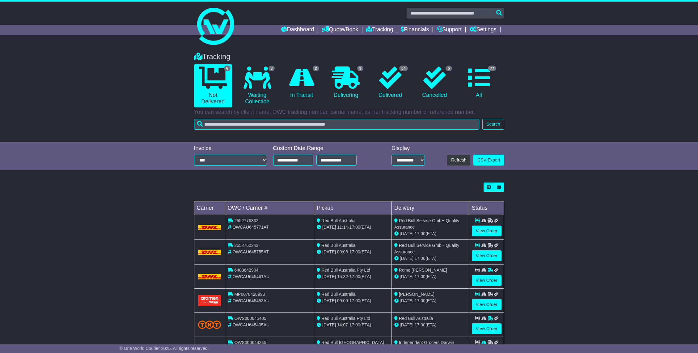 The height and width of the screenshot is (353, 698). Describe the element at coordinates (349, 57) in the screenshot. I see `div: Tracking` at that location.